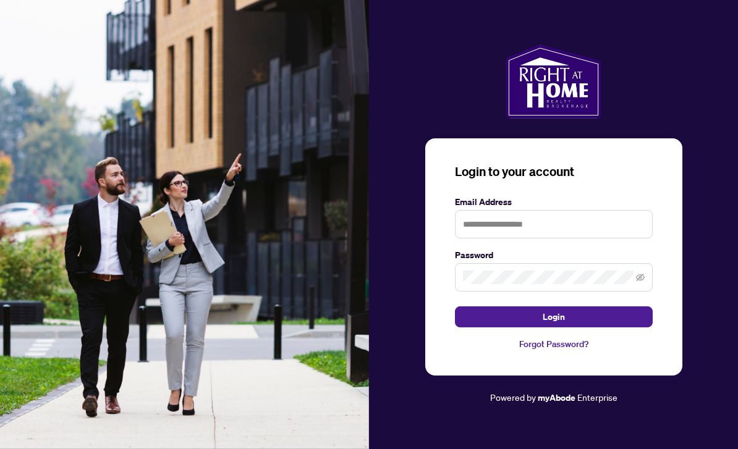 This screenshot has width=738, height=449. Describe the element at coordinates (513, 397) in the screenshot. I see `span: Powered by` at that location.